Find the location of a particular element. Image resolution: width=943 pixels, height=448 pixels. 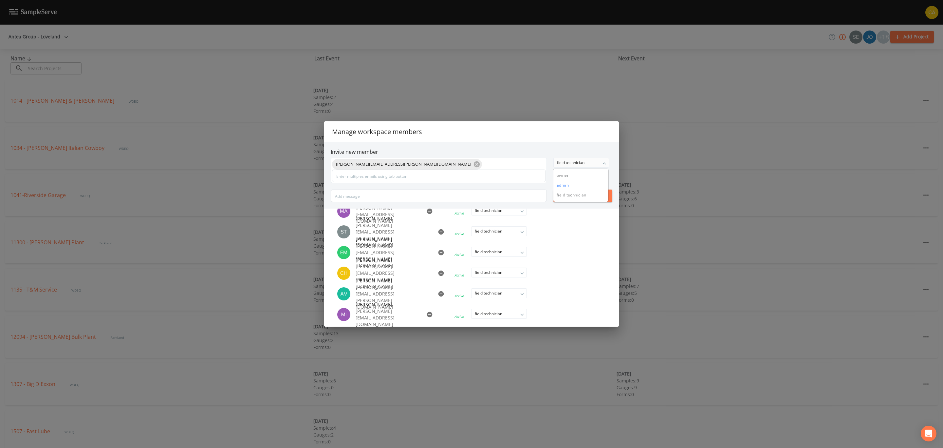

img: 8ee688623cf32d151609e2ddca54cd5e is located at coordinates (344, 273).